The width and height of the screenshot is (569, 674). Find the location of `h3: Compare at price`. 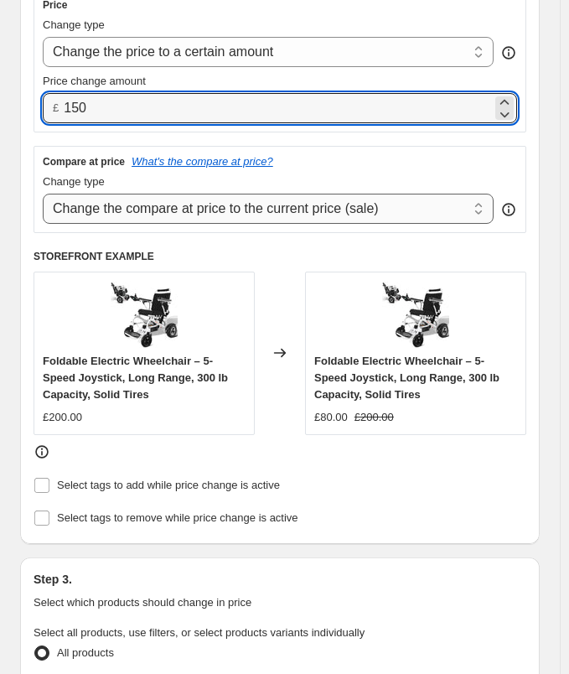

h3: Compare at price is located at coordinates (84, 162).